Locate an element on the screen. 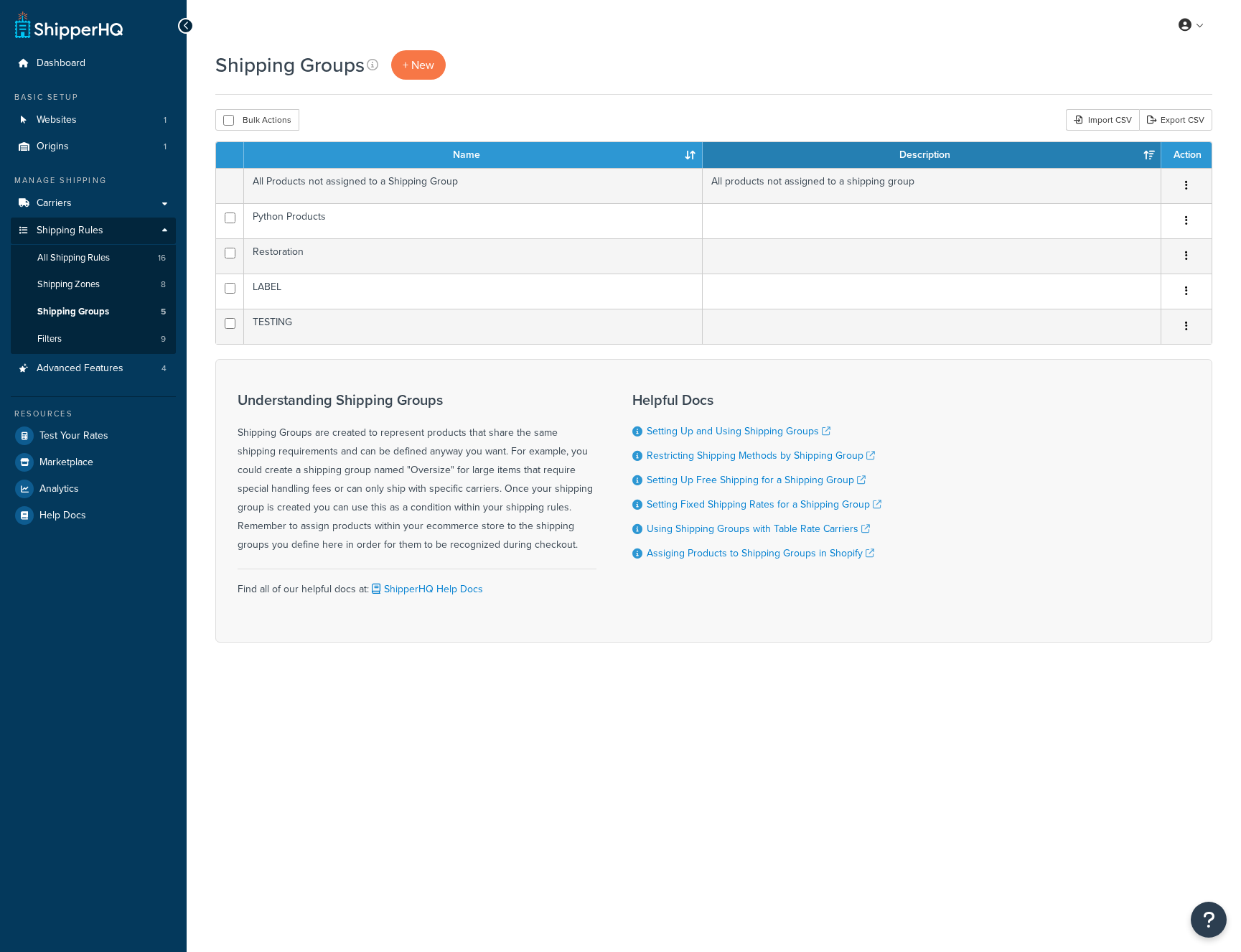 Image resolution: width=1241 pixels, height=952 pixels. span: Analytics is located at coordinates (59, 488).